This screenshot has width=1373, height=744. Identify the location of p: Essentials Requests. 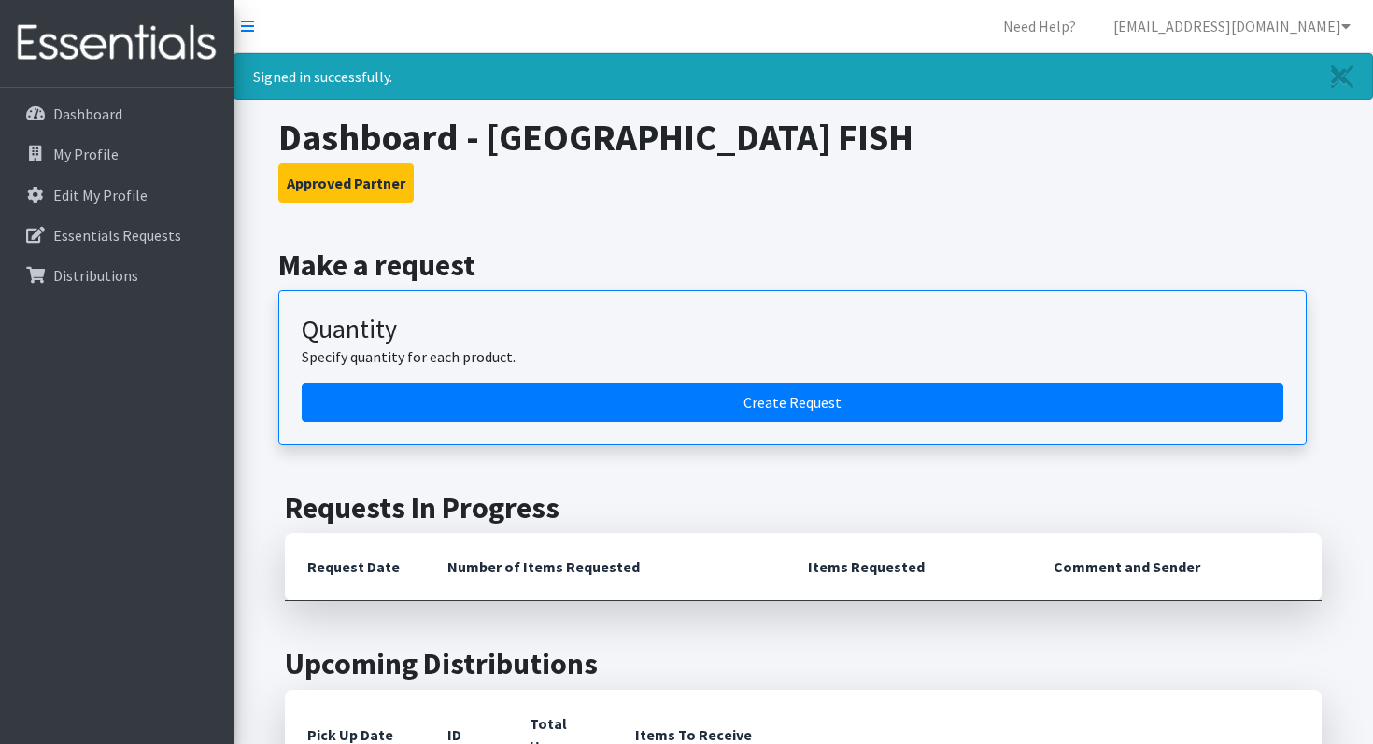
(117, 235).